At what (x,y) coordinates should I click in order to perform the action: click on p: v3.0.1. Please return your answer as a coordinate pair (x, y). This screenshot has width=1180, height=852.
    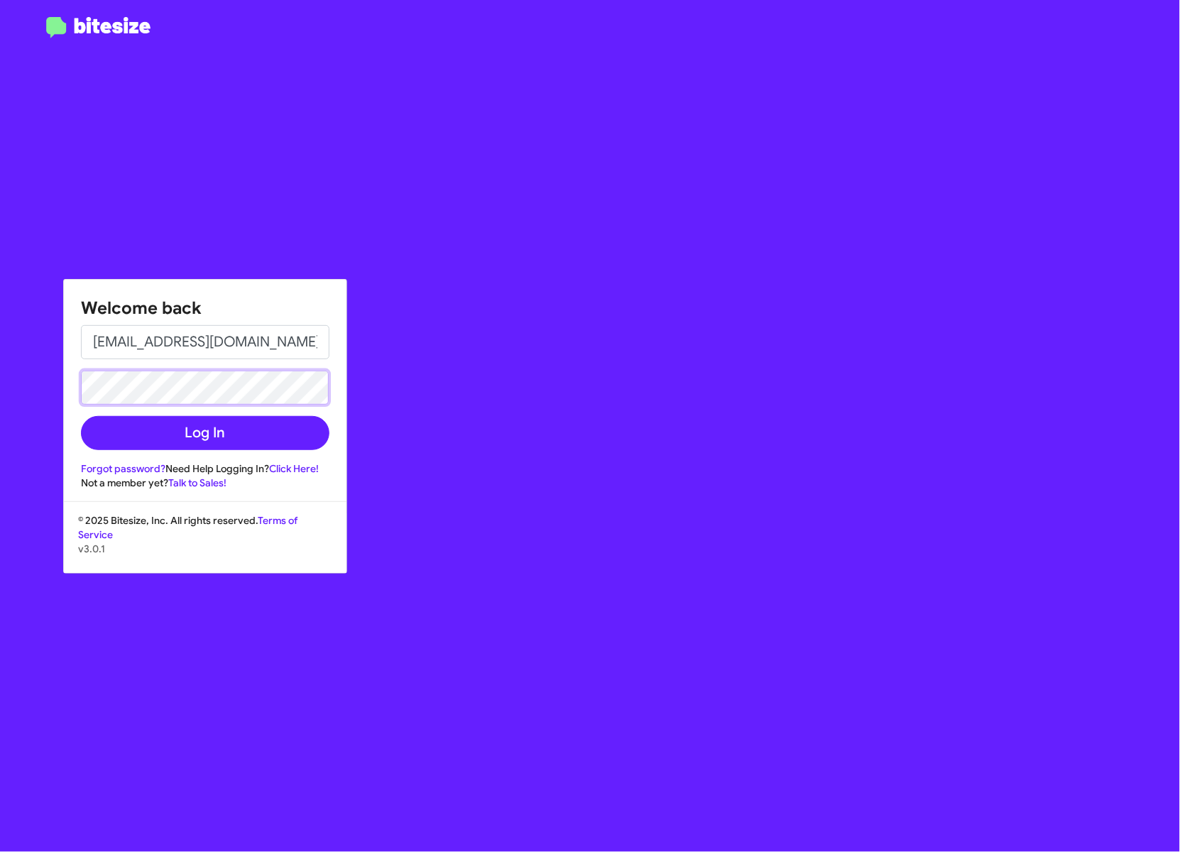
    Looking at the image, I should click on (205, 549).